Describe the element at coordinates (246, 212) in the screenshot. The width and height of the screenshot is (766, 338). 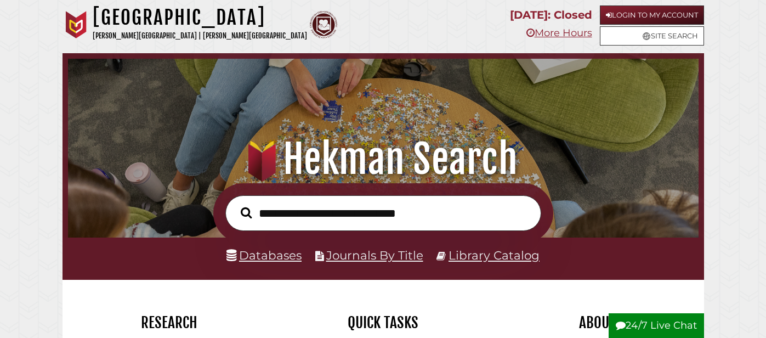
I see `i: Search` at that location.